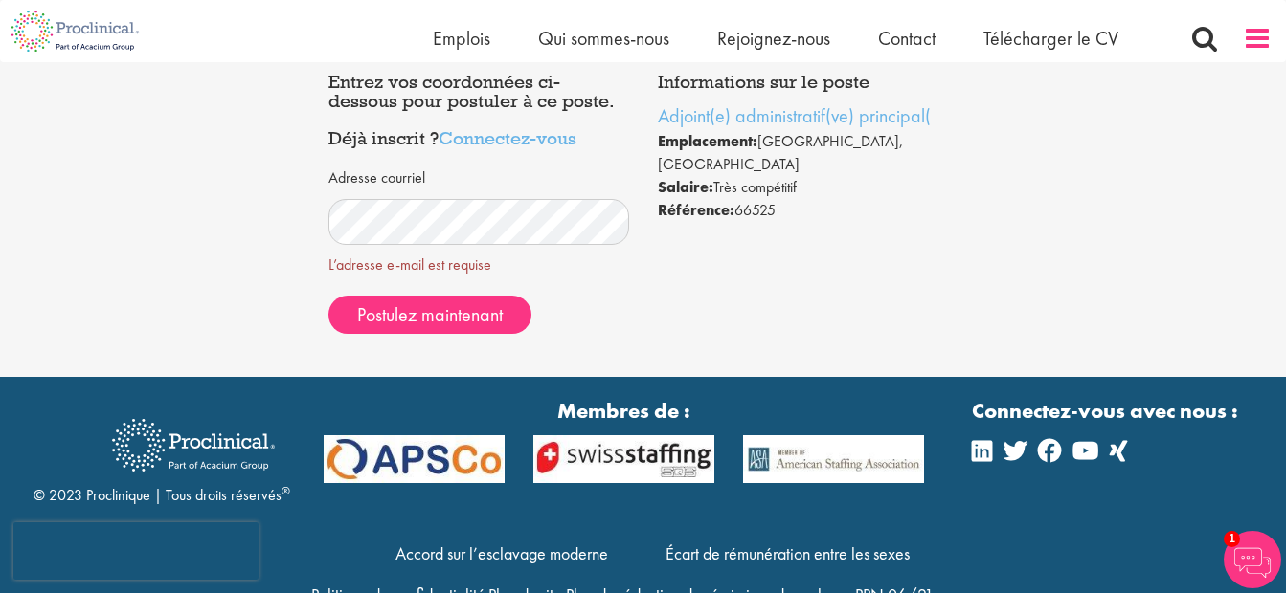 This screenshot has height=593, width=1286. I want to click on a: Emplois, so click(461, 38).